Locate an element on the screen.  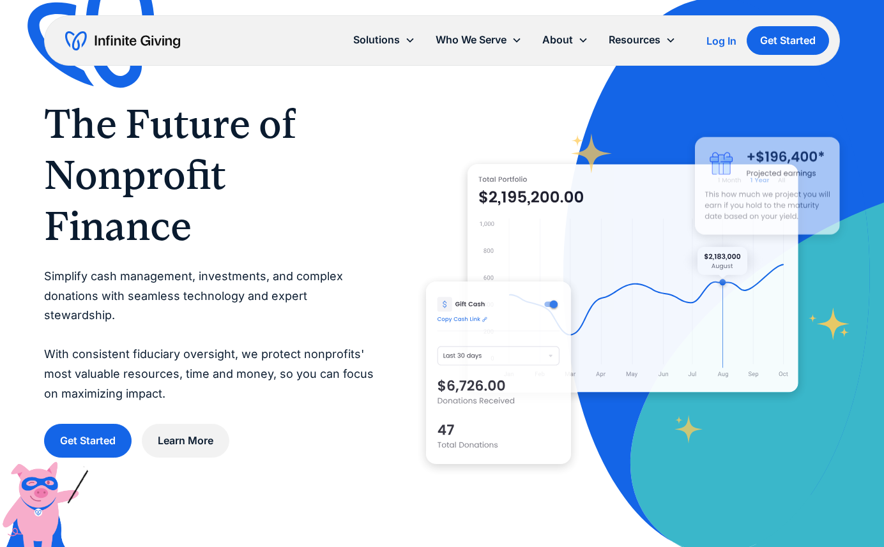
a: Log In is located at coordinates (721, 41).